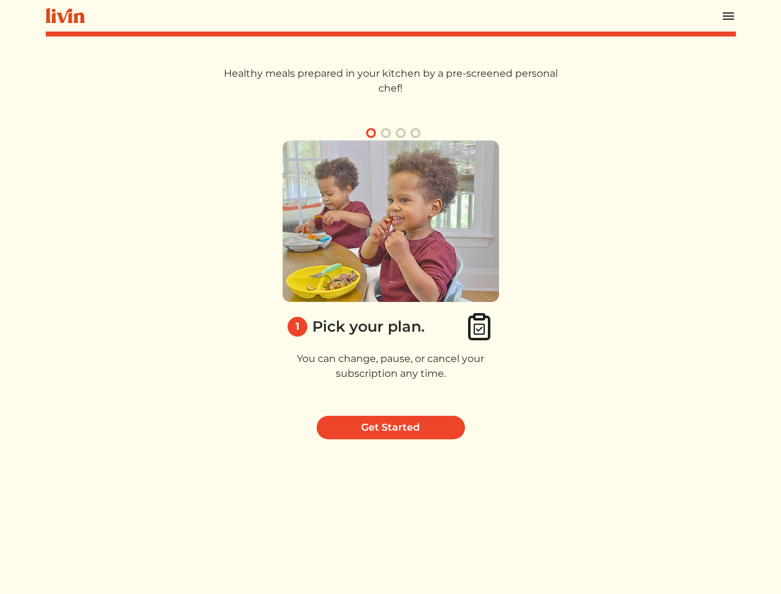 Image resolution: width=781 pixels, height=594 pixels. What do you see at coordinates (729, 16) in the screenshot?
I see `img: menu_hamburger-cb6d353cf0ecd9f46ceae1c99ecbeb4a00e71ca567a856bd81f57e9d8c17bb26.svg` at bounding box center [729, 16].